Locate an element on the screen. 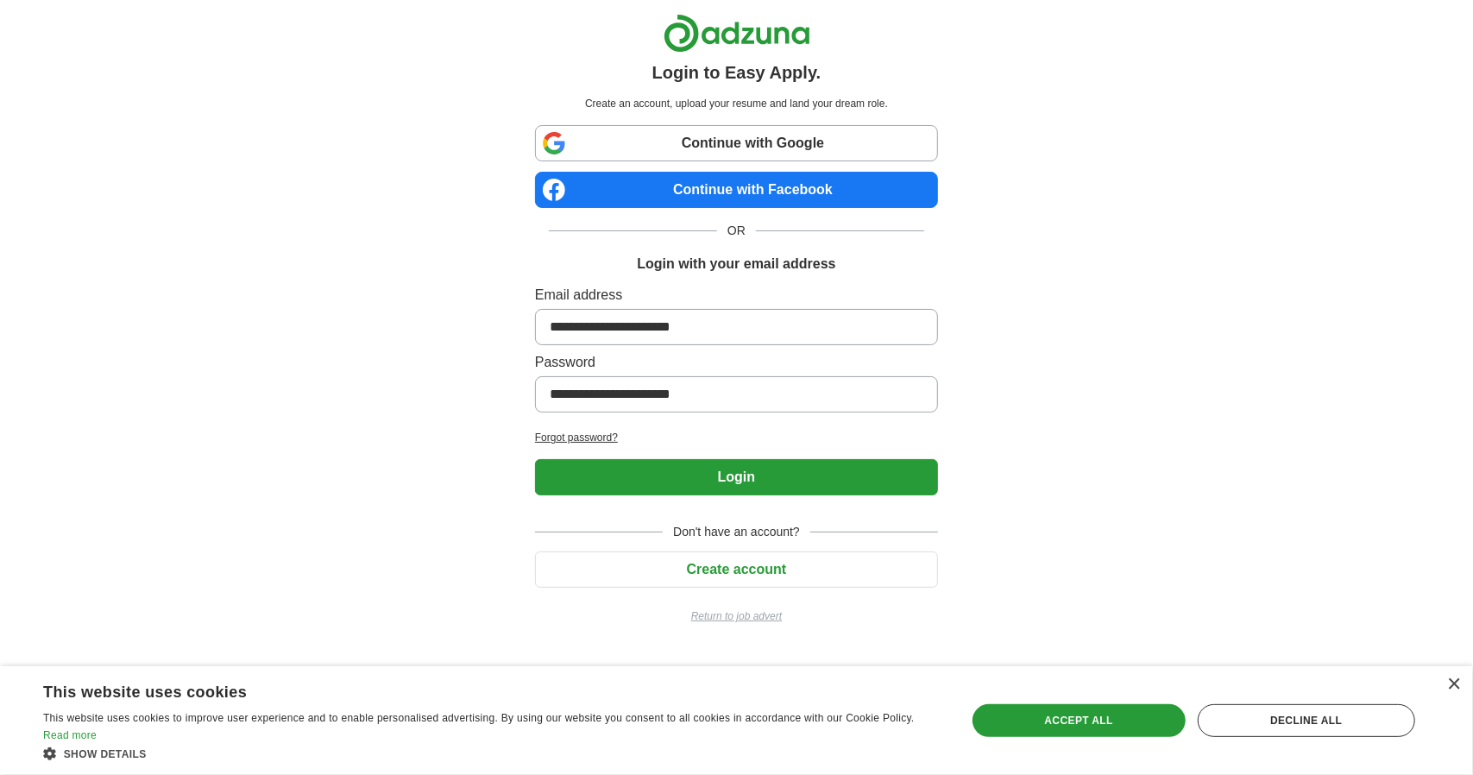 Image resolution: width=1473 pixels, height=775 pixels. a: Return to job advert is located at coordinates (736, 616).